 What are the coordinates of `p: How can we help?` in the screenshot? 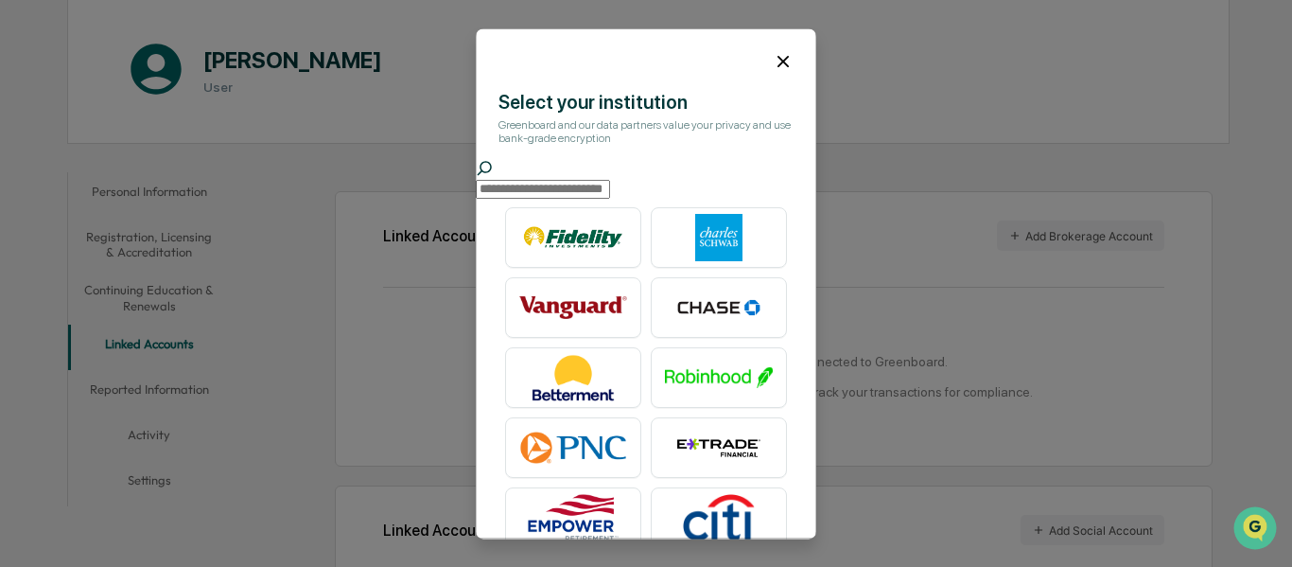 It's located at (182, 55).